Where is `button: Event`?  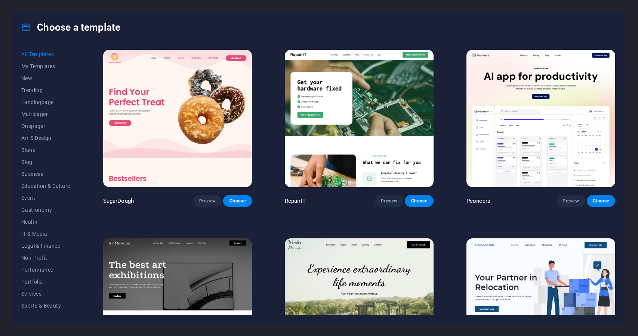 button: Event is located at coordinates (46, 198).